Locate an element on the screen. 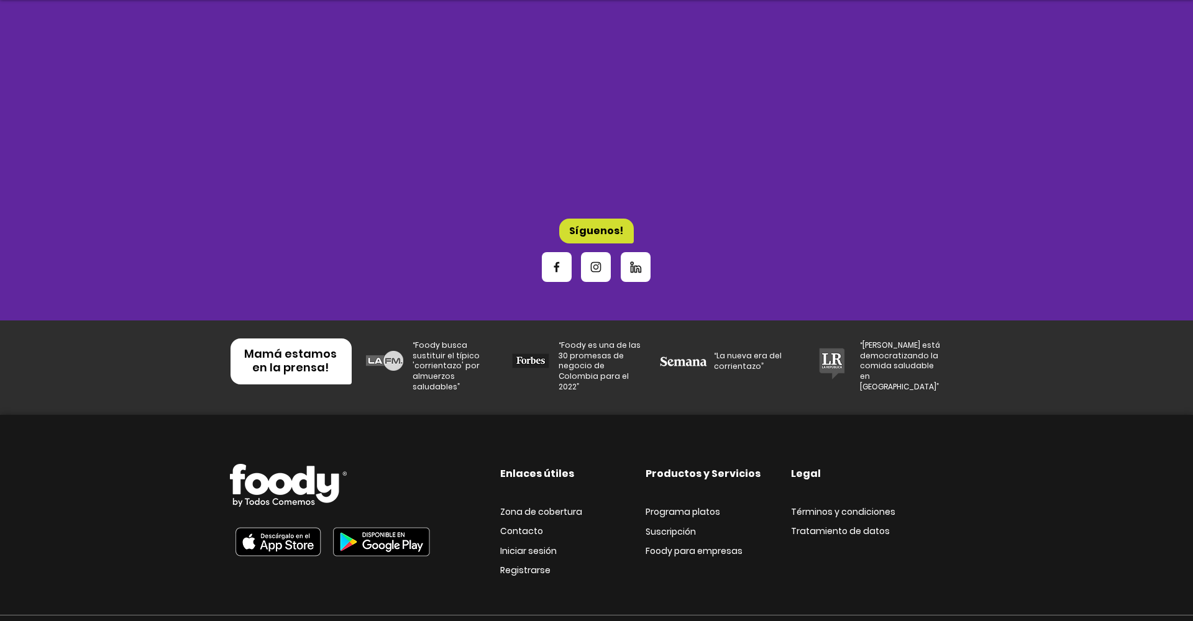  span: Programa platos is located at coordinates (683, 512).